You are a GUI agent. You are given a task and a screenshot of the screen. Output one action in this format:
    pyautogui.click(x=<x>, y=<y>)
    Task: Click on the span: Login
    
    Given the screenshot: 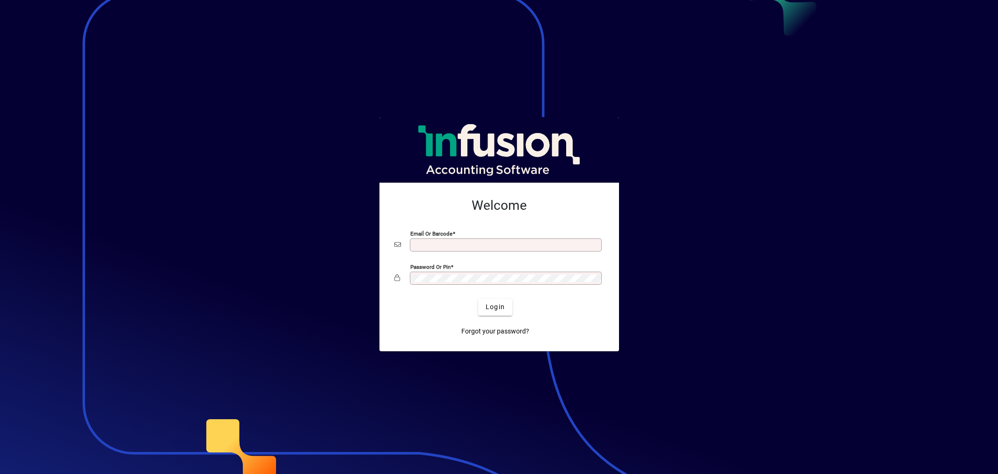 What is the action you would take?
    pyautogui.click(x=495, y=307)
    